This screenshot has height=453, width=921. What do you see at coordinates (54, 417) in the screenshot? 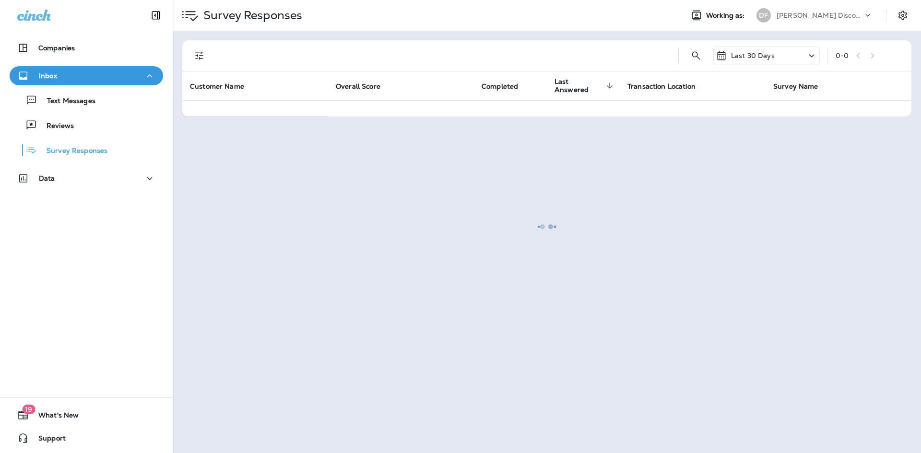
I see `span: What's New` at bounding box center [54, 417].